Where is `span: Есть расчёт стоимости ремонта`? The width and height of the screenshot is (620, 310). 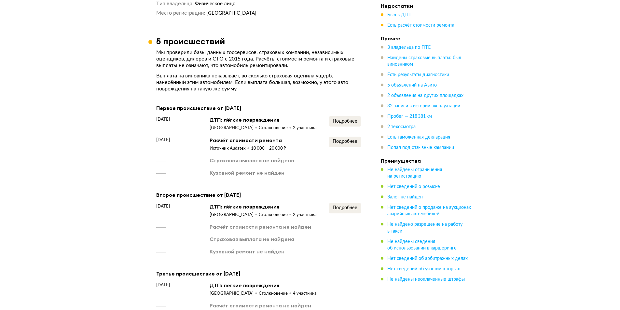
span: Есть расчёт стоимости ремонта is located at coordinates (421, 25).